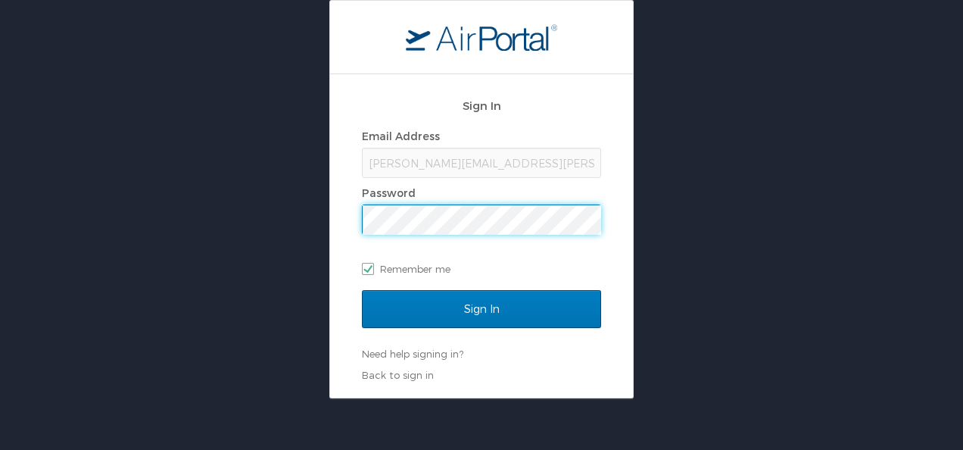  What do you see at coordinates (482, 105) in the screenshot?
I see `h2: Sign In` at bounding box center [482, 105].